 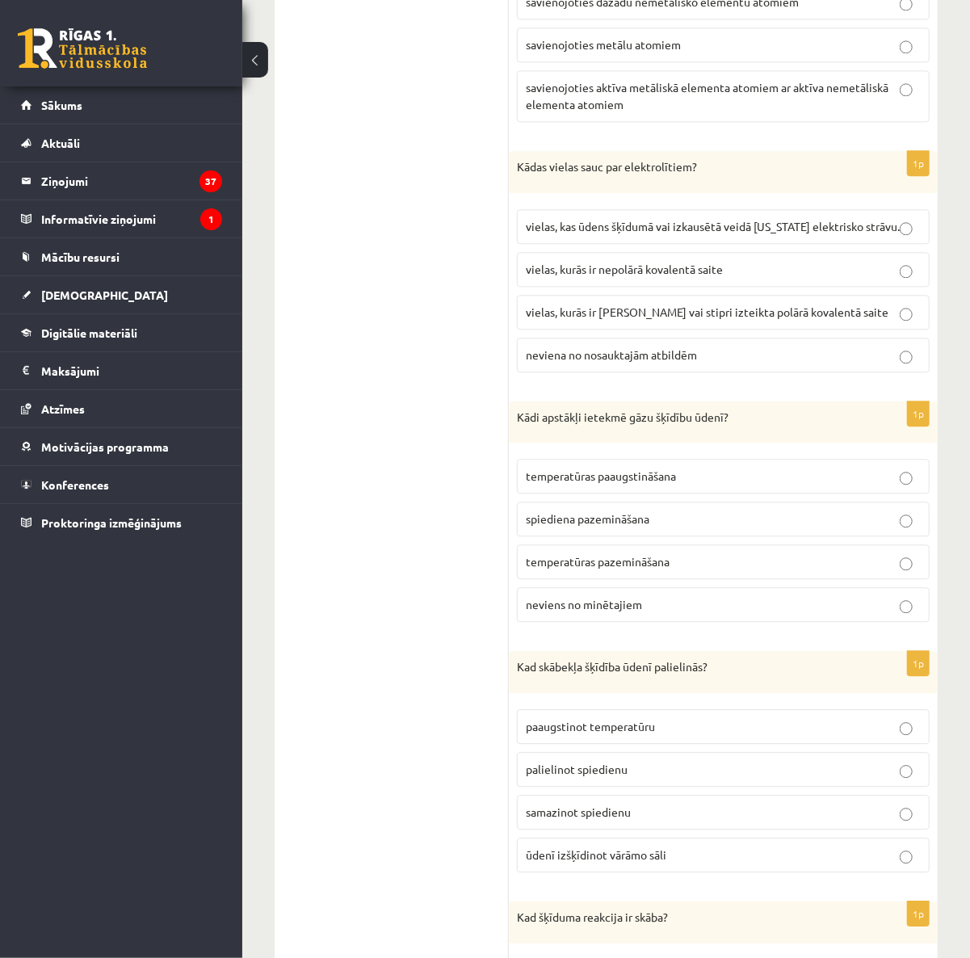 What do you see at coordinates (121, 333) in the screenshot?
I see `a: Digitālie materiāli` at bounding box center [121, 333].